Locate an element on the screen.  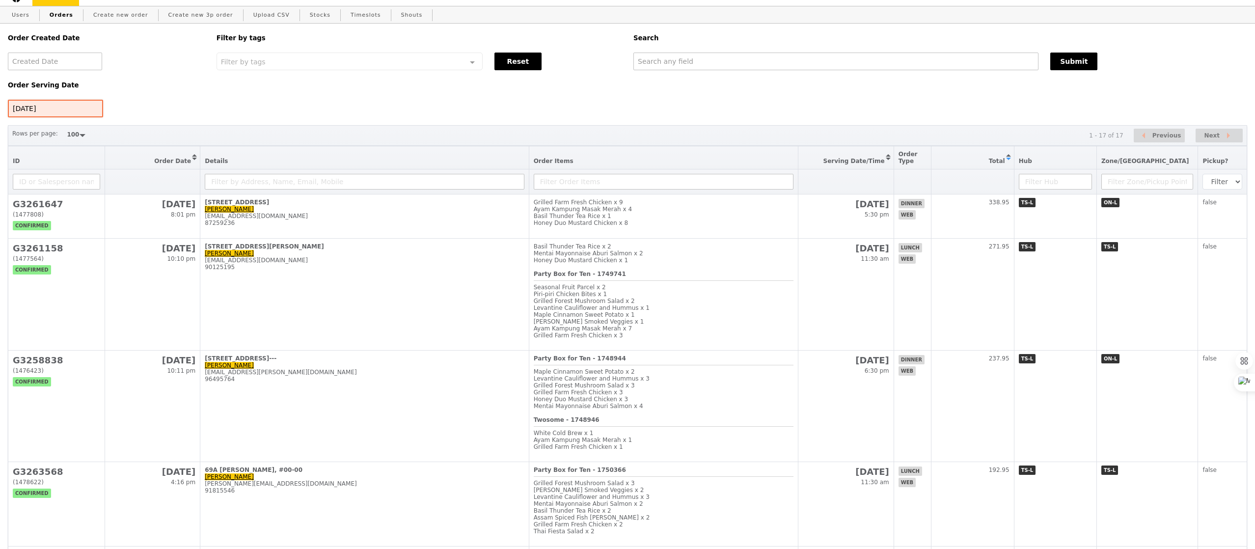
span: 10:10 pm is located at coordinates (181, 259).